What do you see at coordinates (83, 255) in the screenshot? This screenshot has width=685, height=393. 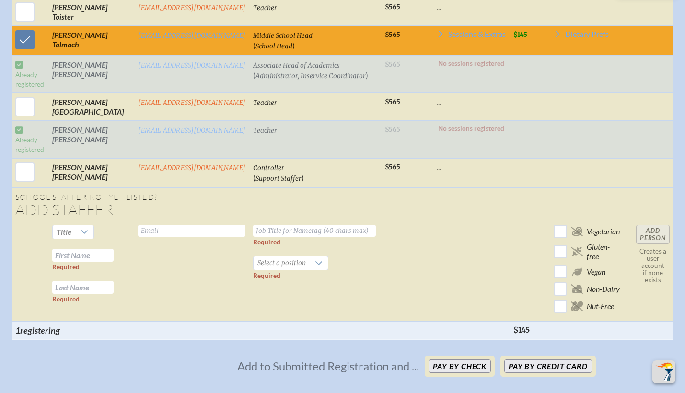 I see `input: First Name` at bounding box center [83, 255].